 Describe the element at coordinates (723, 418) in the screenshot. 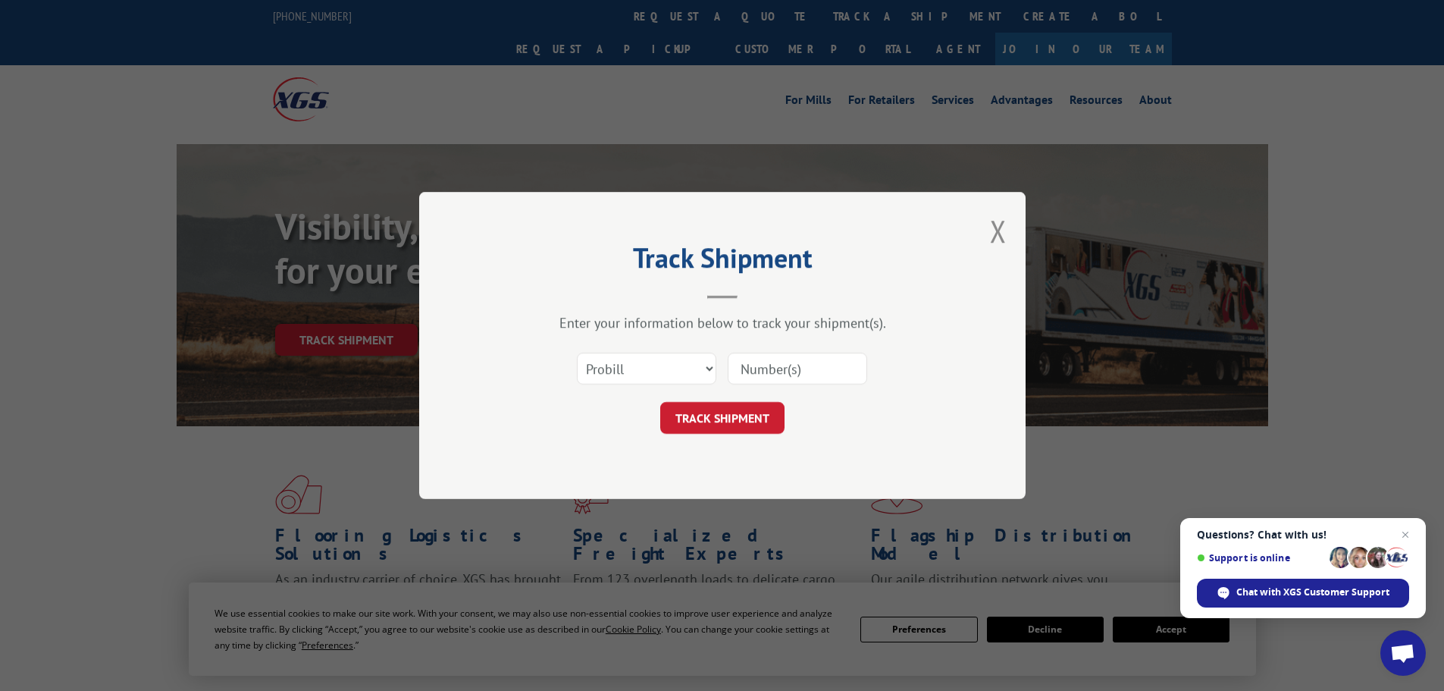

I see `button: TRACK SHIPMENT` at that location.